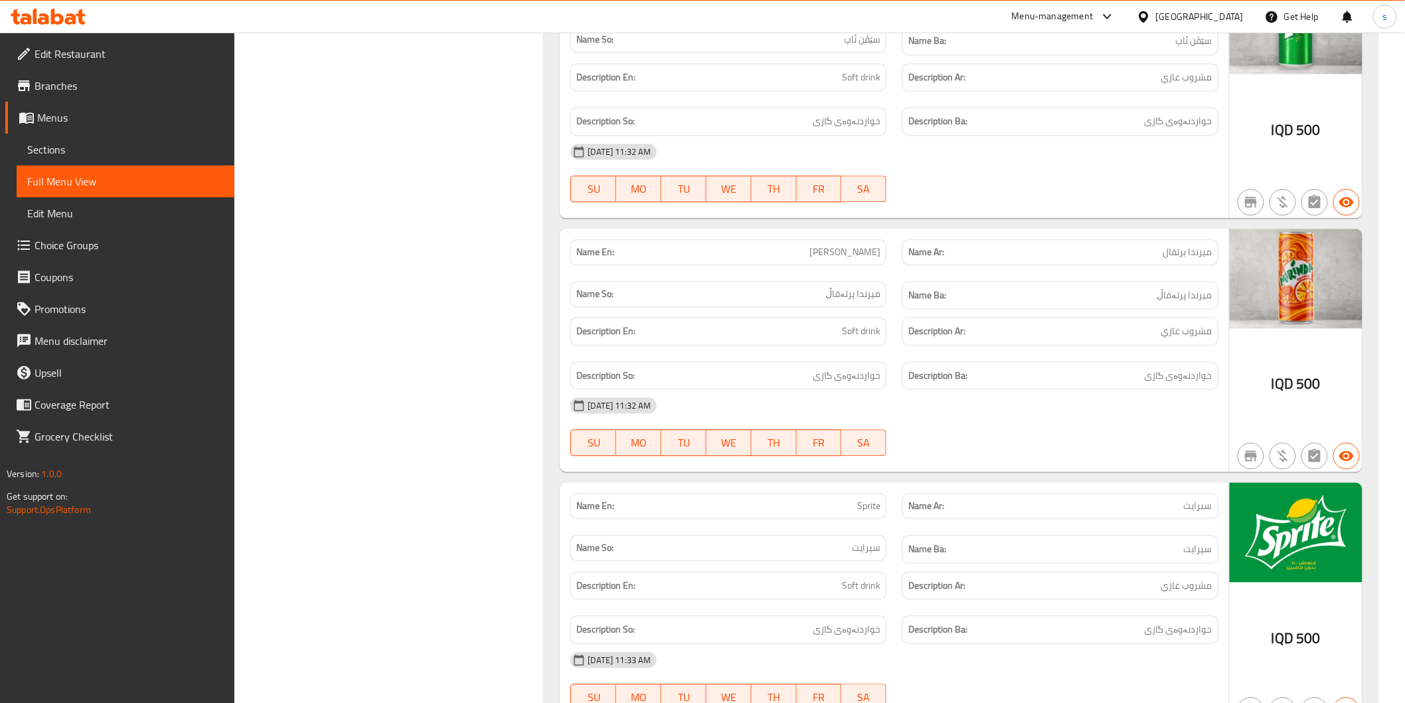 This screenshot has width=1405, height=703. Describe the element at coordinates (1185, 295) in the screenshot. I see `span: میرندا پرتەقاڵ` at that location.